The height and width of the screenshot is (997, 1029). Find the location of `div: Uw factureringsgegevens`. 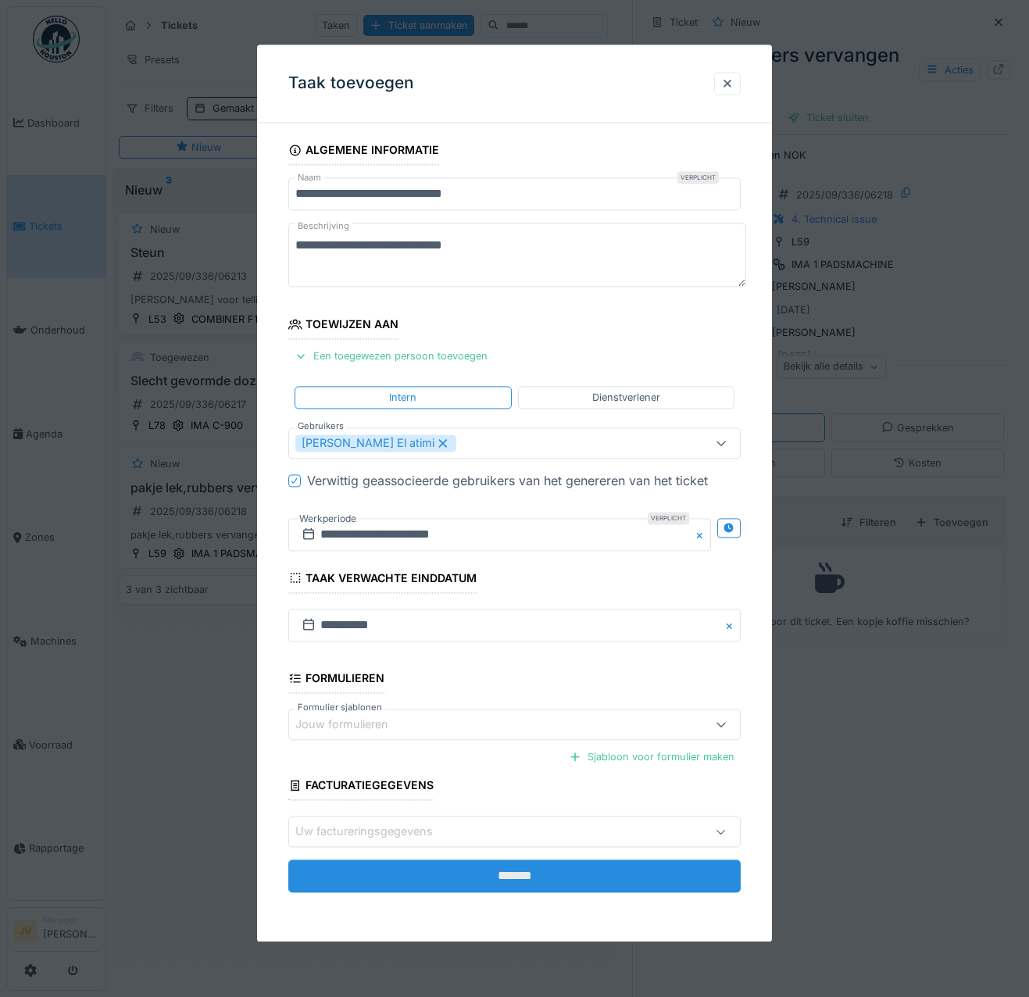

div: Uw factureringsgegevens is located at coordinates (375, 832).